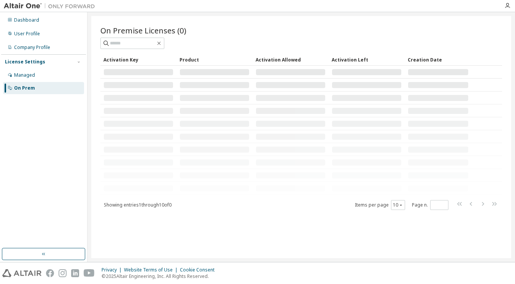  I want to click on div: Dashboard, so click(27, 20).